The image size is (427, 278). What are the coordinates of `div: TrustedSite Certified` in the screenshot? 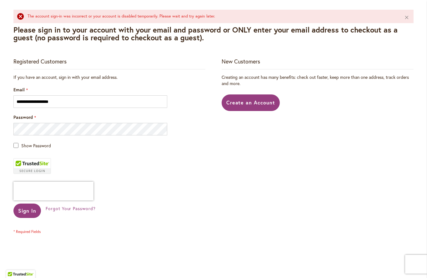 It's located at (32, 166).